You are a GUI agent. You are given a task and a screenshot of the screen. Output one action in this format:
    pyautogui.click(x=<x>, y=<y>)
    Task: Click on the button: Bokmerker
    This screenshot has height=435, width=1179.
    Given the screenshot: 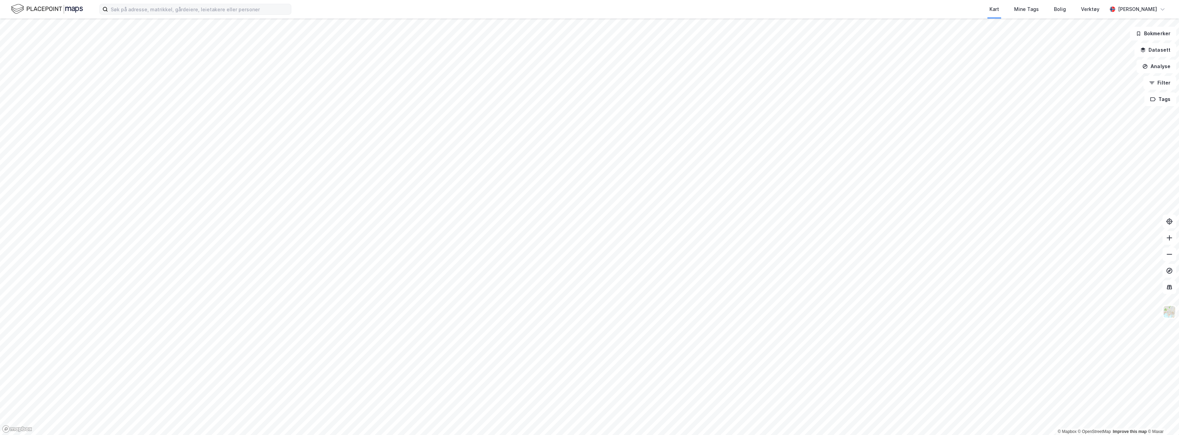 What is the action you would take?
    pyautogui.click(x=1152, y=34)
    